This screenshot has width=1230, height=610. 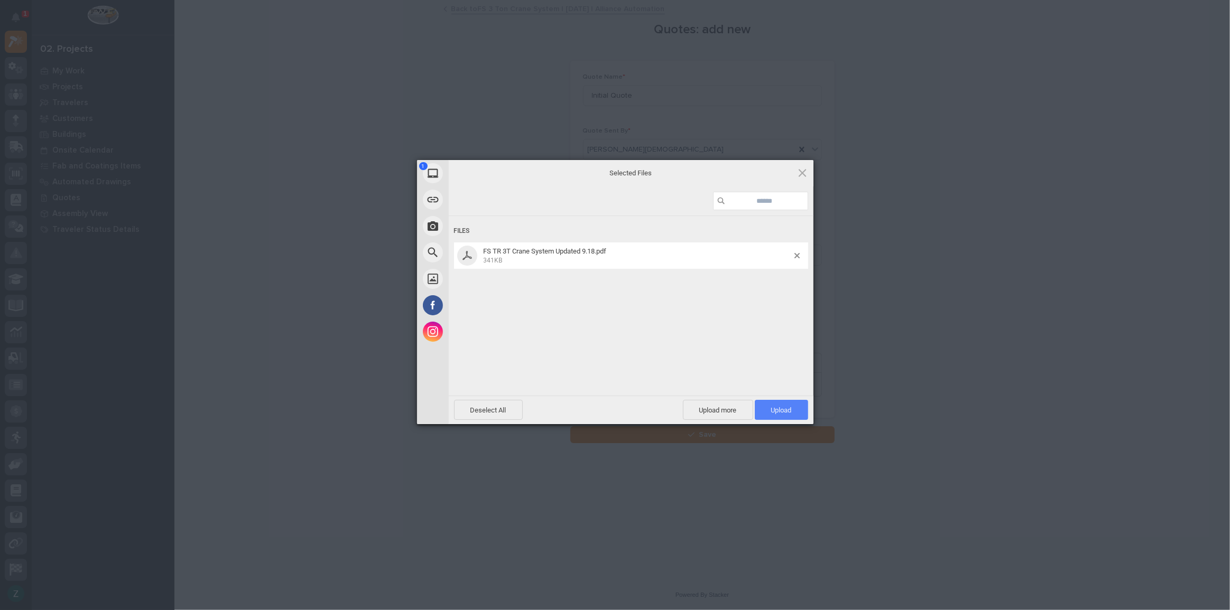 What do you see at coordinates (631, 173) in the screenshot?
I see `span: Selected Files` at bounding box center [631, 173].